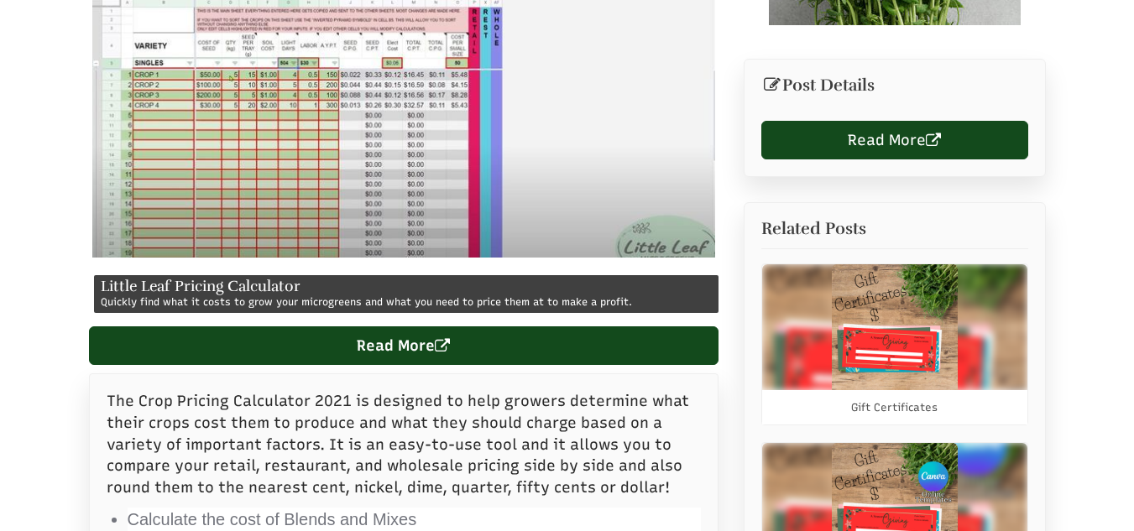 The height and width of the screenshot is (531, 1134). I want to click on h2: Related Posts, so click(895, 229).